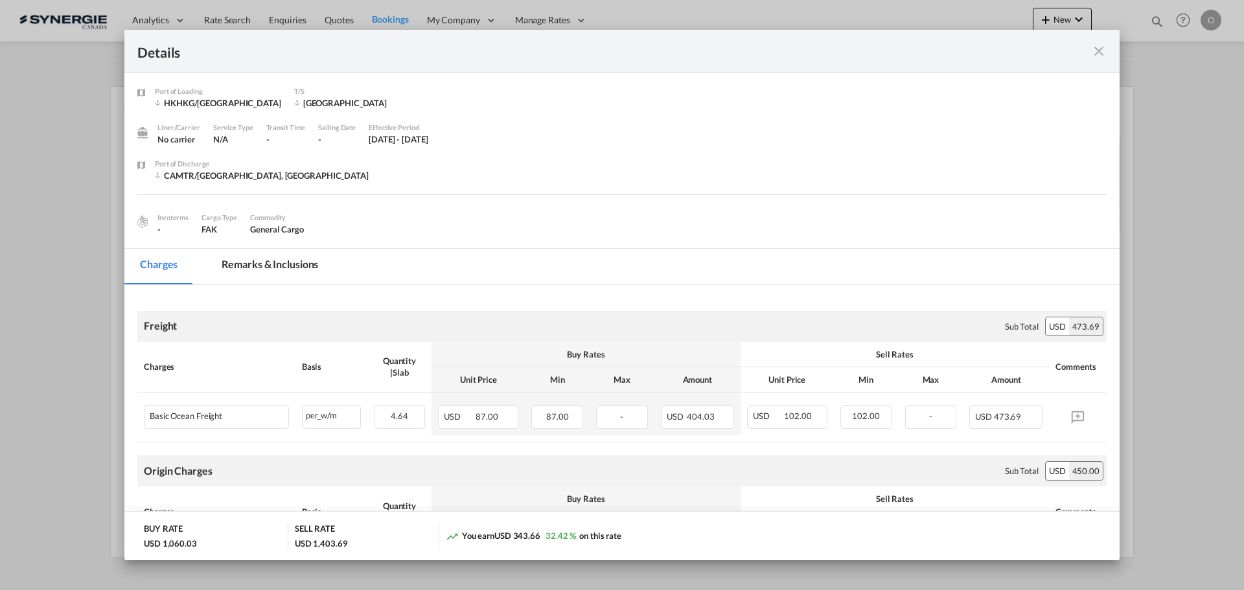 The width and height of the screenshot is (1244, 590). What do you see at coordinates (262, 164) in the screenshot?
I see `div: Port of Discharge` at bounding box center [262, 164].